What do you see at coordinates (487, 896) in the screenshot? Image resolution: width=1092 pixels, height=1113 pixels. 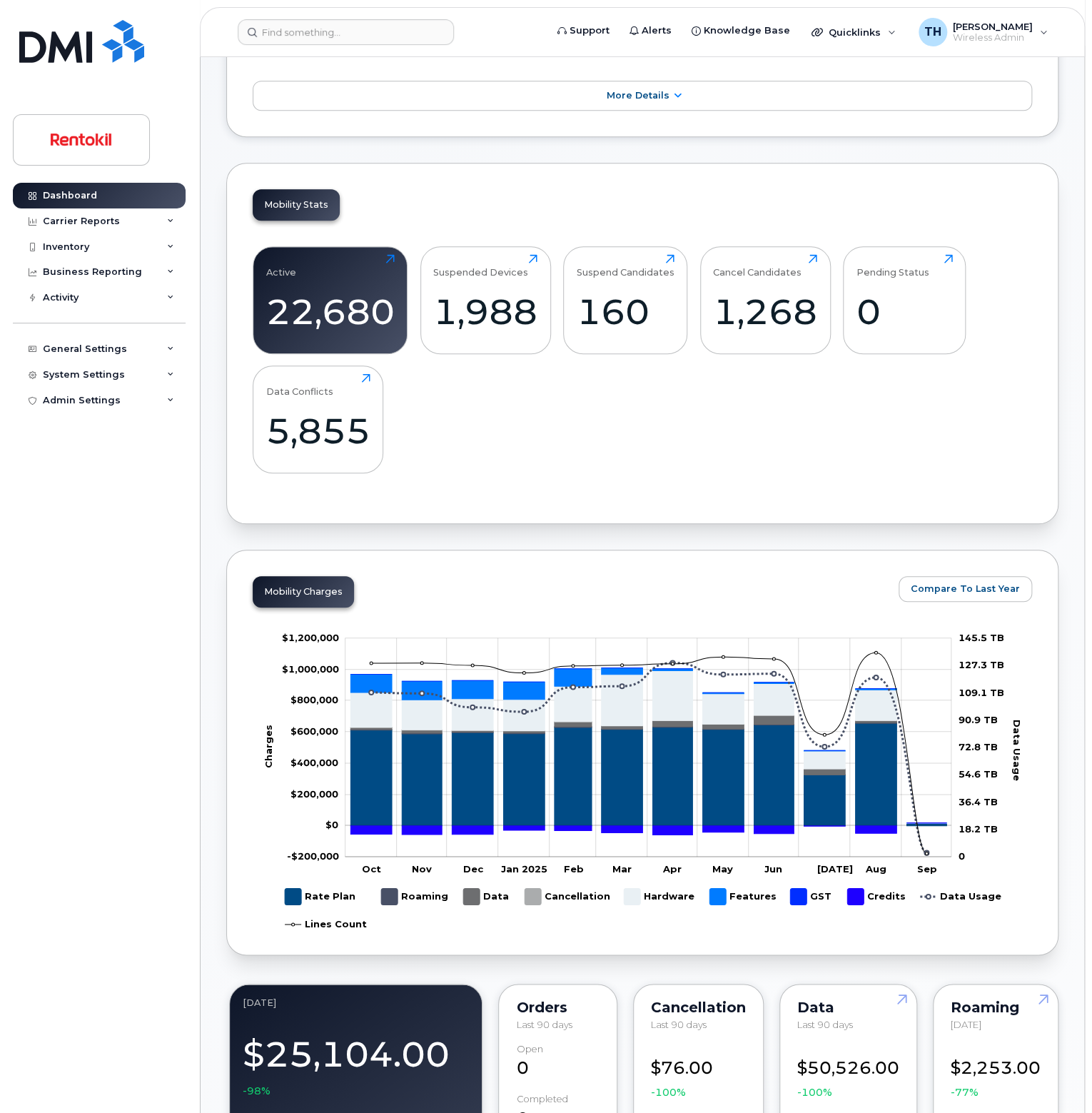 I see `g: Data` at bounding box center [487, 896].